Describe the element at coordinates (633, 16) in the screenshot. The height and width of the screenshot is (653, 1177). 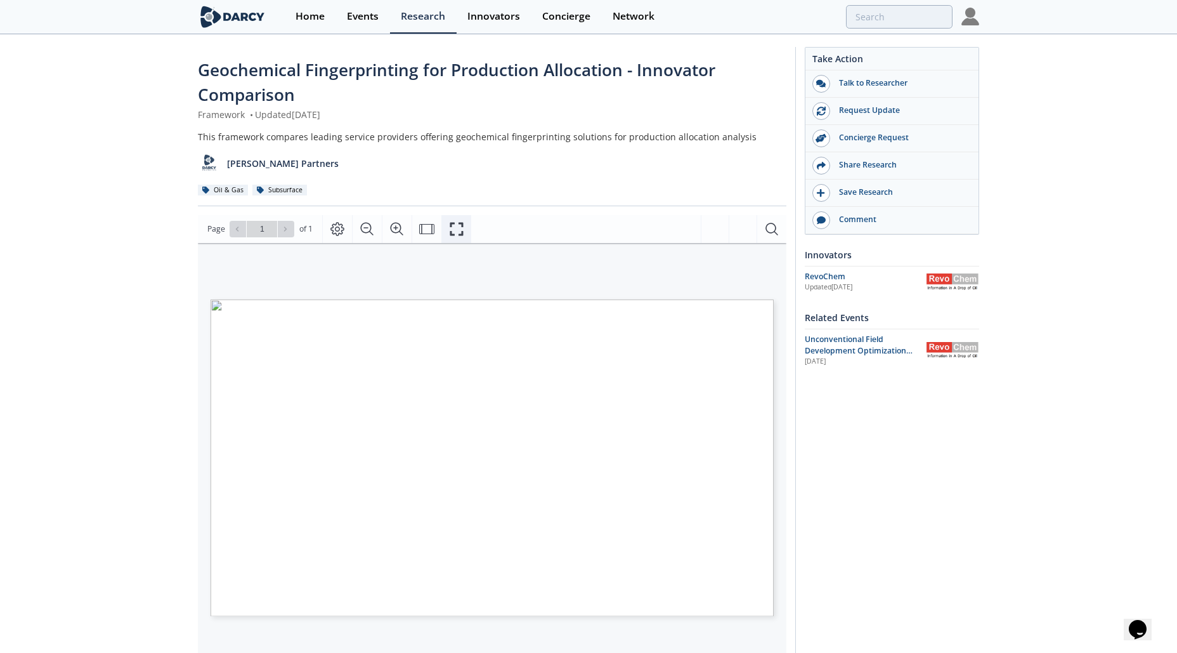
I see `div: Network` at that location.